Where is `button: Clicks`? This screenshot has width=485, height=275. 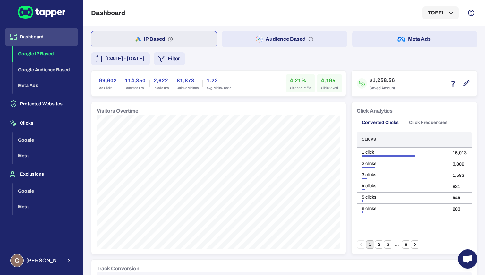 button: Clicks is located at coordinates (41, 123).